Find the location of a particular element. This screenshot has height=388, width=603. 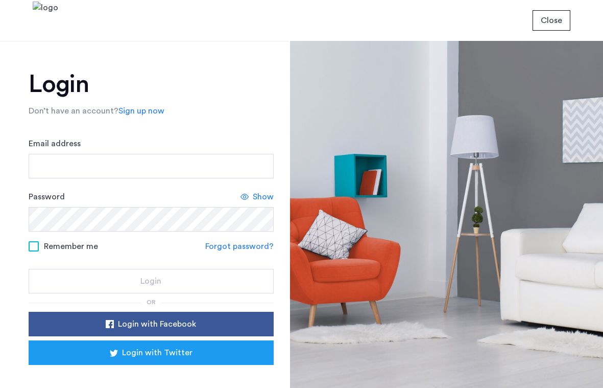

img: logo is located at coordinates (45, 20).